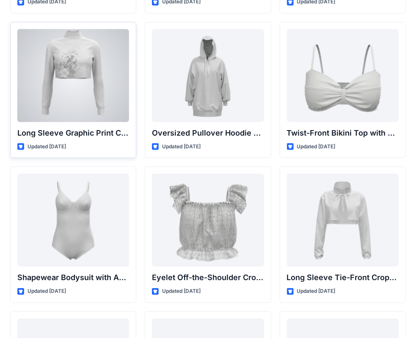 The width and height of the screenshot is (416, 338). Describe the element at coordinates (208, 220) in the screenshot. I see `a: Eyelet Off-the-Shoulder Crop Top with Ruffle Straps` at that location.